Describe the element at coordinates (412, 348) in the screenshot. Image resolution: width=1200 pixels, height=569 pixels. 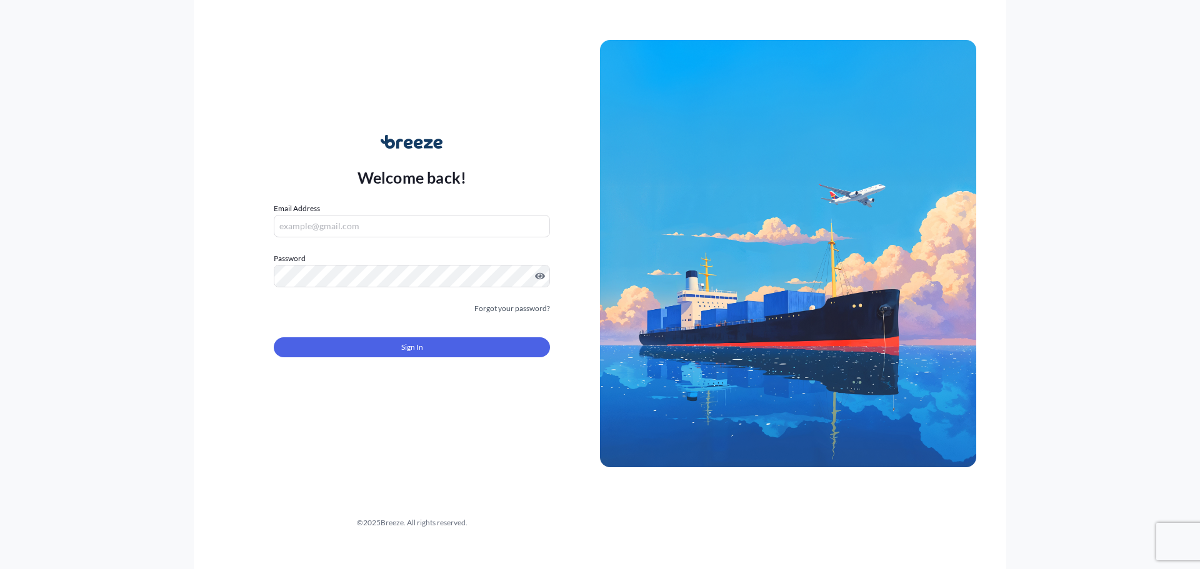
I see `button: Sign In` at that location.